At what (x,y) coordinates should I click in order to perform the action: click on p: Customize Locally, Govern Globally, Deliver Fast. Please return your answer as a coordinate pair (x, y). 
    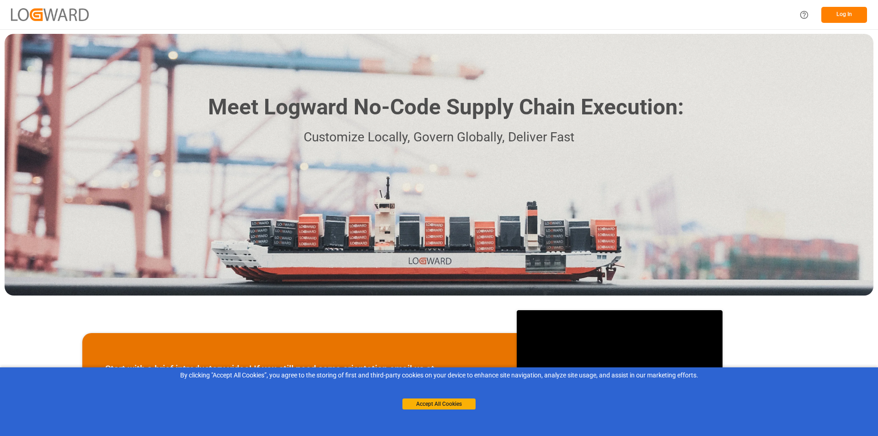
    Looking at the image, I should click on (439, 137).